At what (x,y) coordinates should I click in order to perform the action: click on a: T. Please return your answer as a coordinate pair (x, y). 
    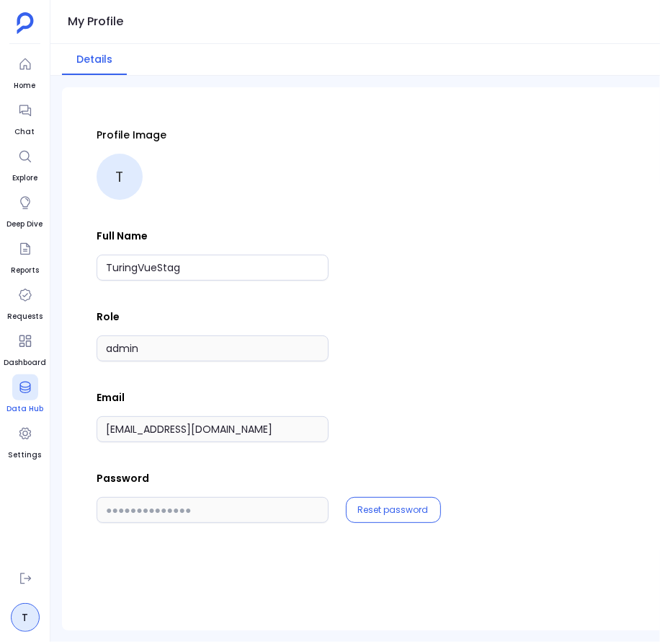
    Looking at the image, I should click on (25, 617).